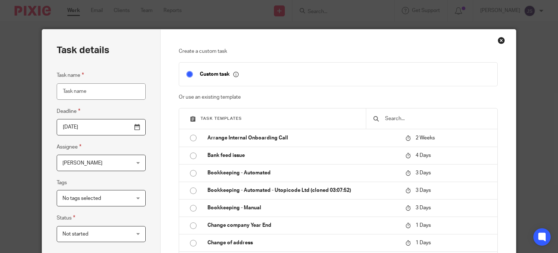  What do you see at coordinates (69, 146) in the screenshot?
I see `label: Assignee` at bounding box center [69, 146].